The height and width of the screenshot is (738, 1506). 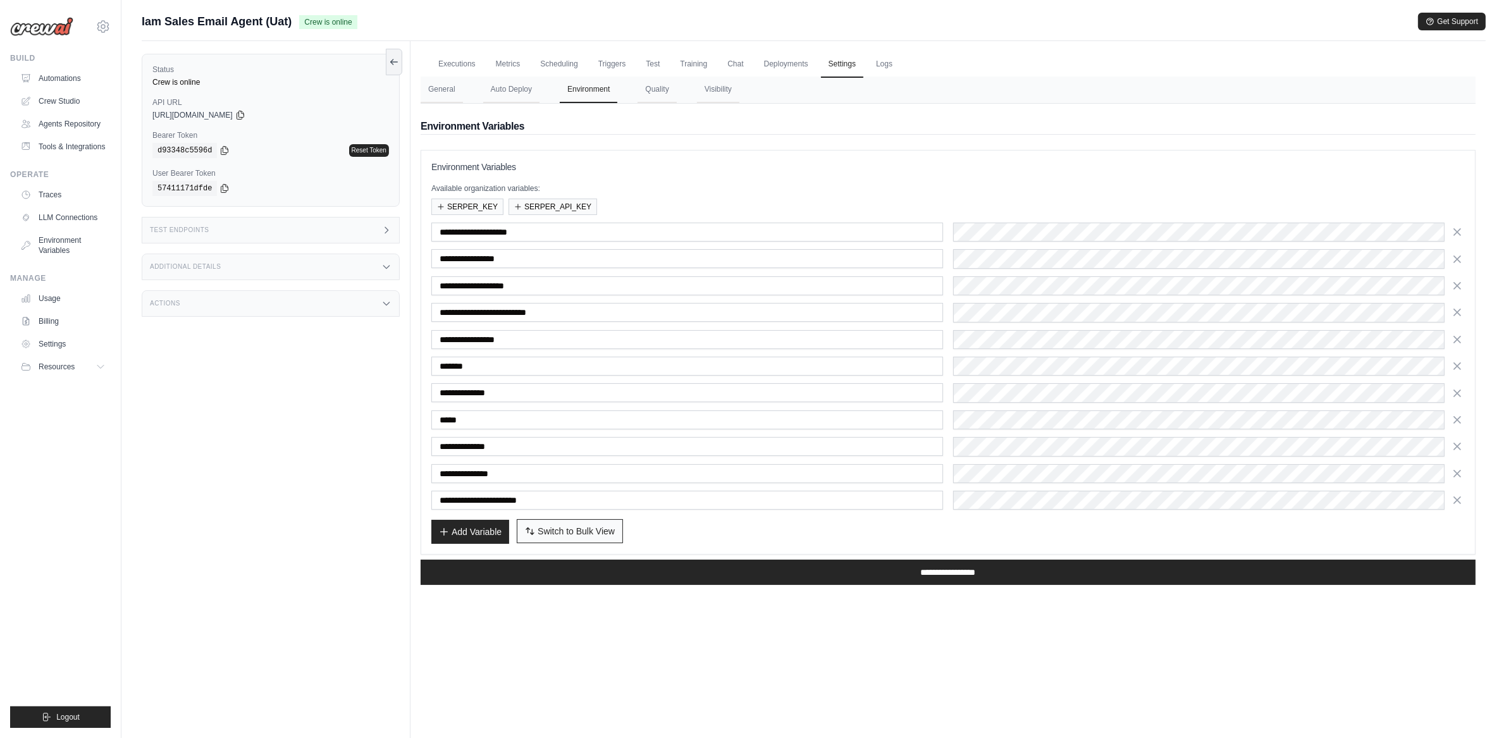 I want to click on img: Logo, so click(x=42, y=27).